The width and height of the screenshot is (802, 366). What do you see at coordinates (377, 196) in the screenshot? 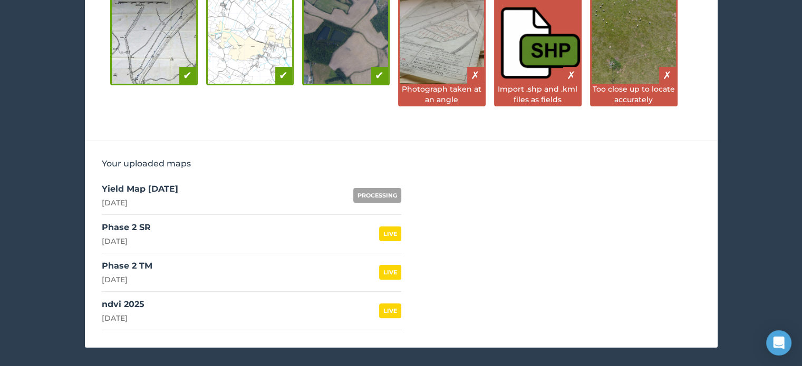
I see `div: PROCESSING` at bounding box center [377, 196].